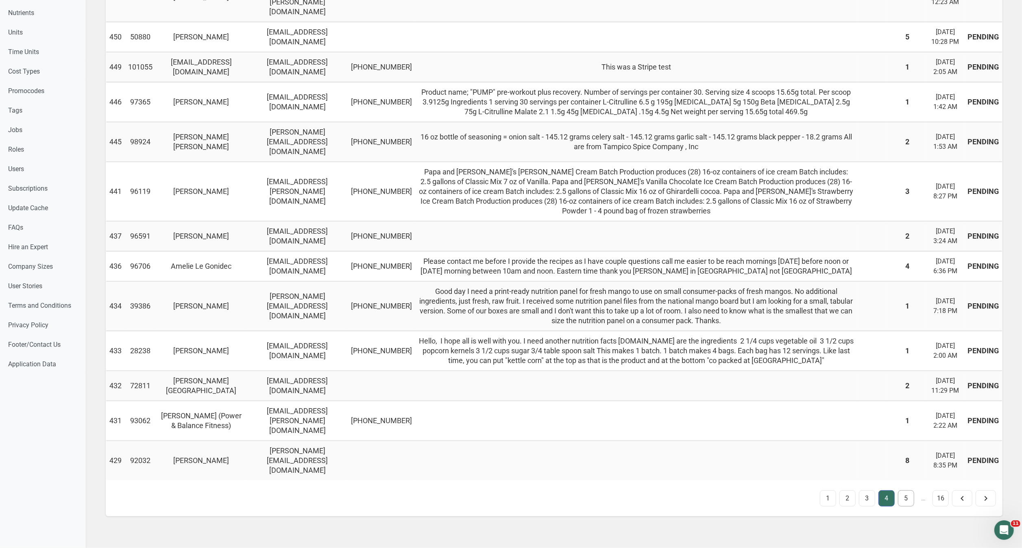 The height and width of the screenshot is (548, 1022). What do you see at coordinates (140, 102) in the screenshot?
I see `td: 97365` at bounding box center [140, 102].